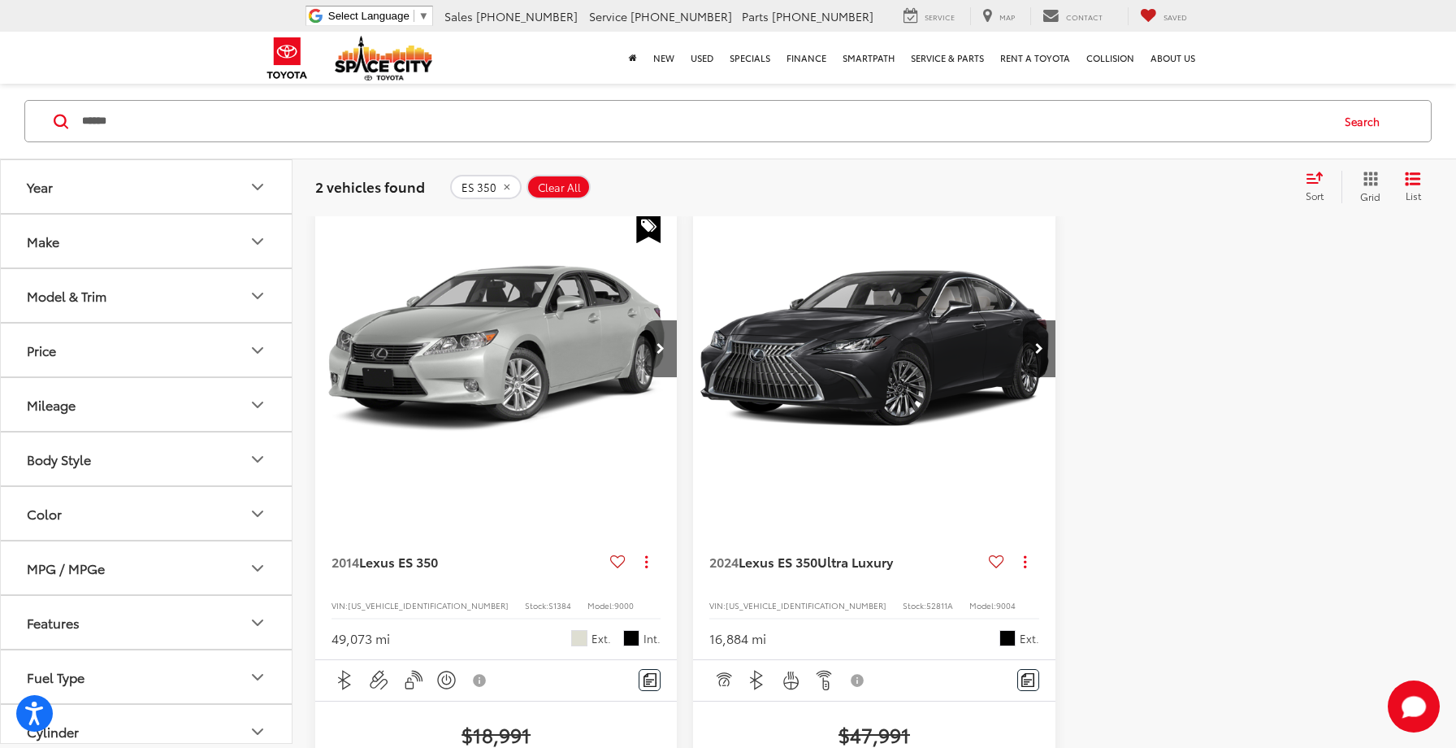  Describe the element at coordinates (287, 58) in the screenshot. I see `img: Toyota` at that location.